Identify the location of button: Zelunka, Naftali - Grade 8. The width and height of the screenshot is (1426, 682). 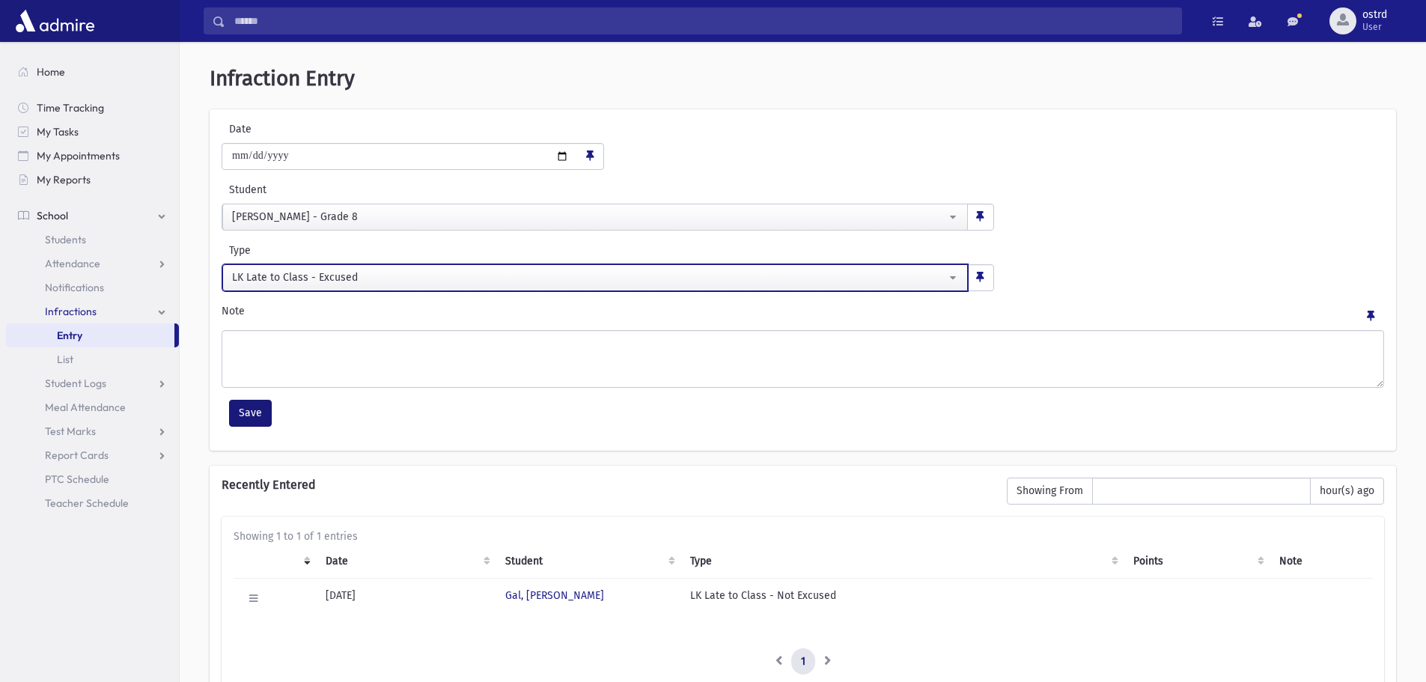
(595, 217).